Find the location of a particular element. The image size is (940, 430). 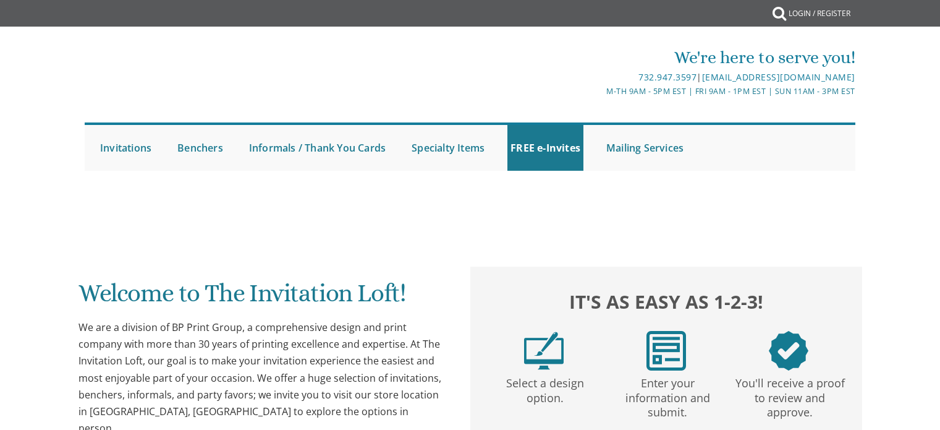

p: Select a design option. is located at coordinates (545, 388).